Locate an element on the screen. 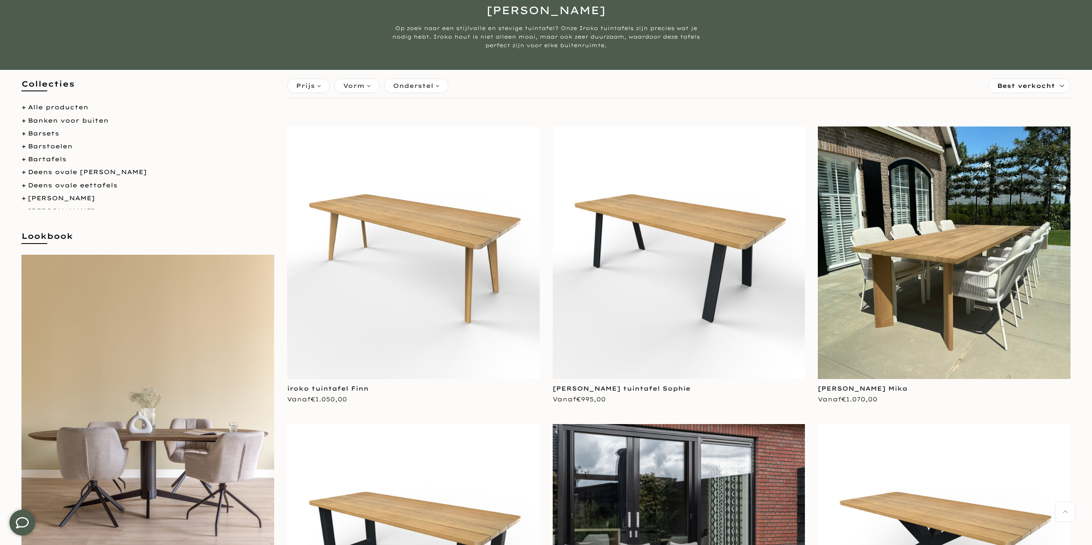  a: Barstoelen is located at coordinates (50, 146).